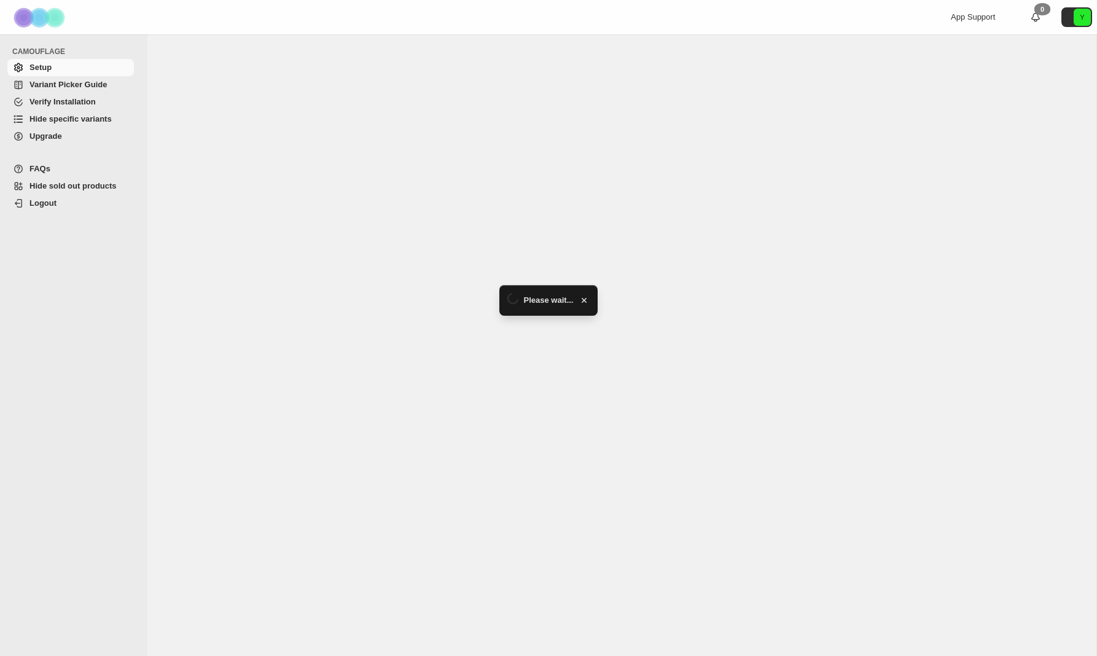  I want to click on a: Hide sold out products, so click(71, 186).